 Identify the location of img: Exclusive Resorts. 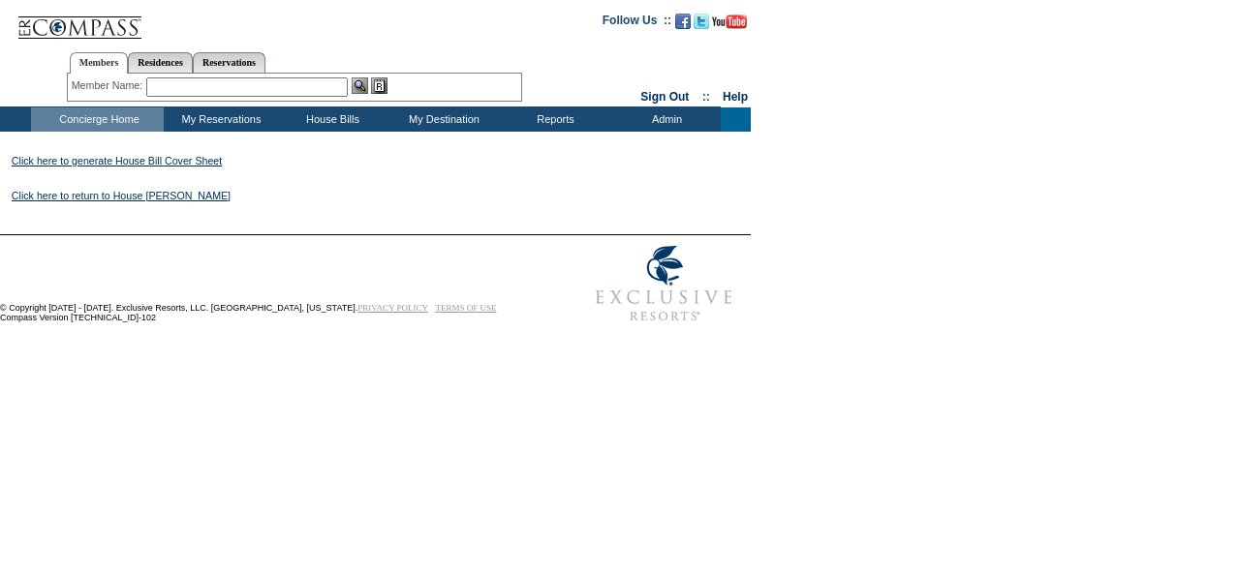
(663, 284).